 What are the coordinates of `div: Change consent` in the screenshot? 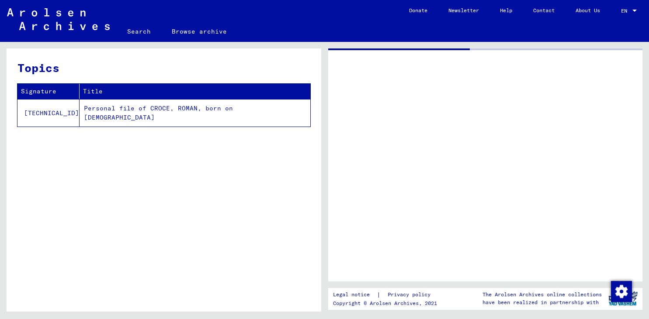 It's located at (621, 291).